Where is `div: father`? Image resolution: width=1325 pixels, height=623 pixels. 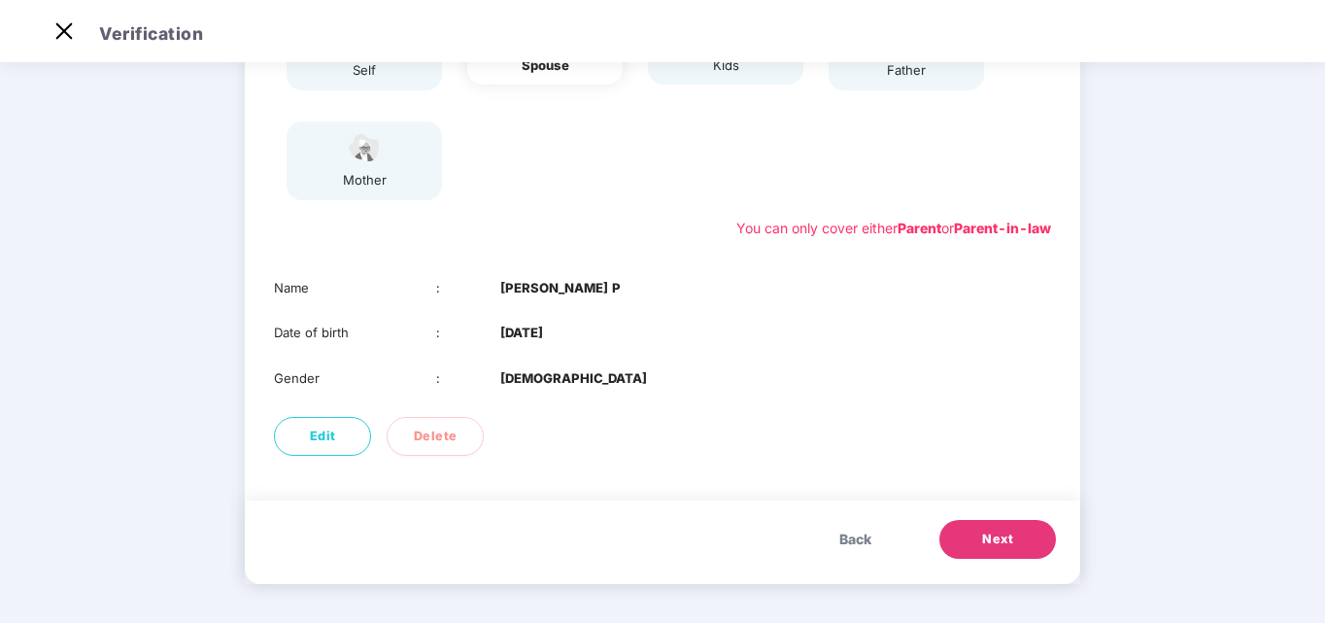 div: father is located at coordinates (907, 70).